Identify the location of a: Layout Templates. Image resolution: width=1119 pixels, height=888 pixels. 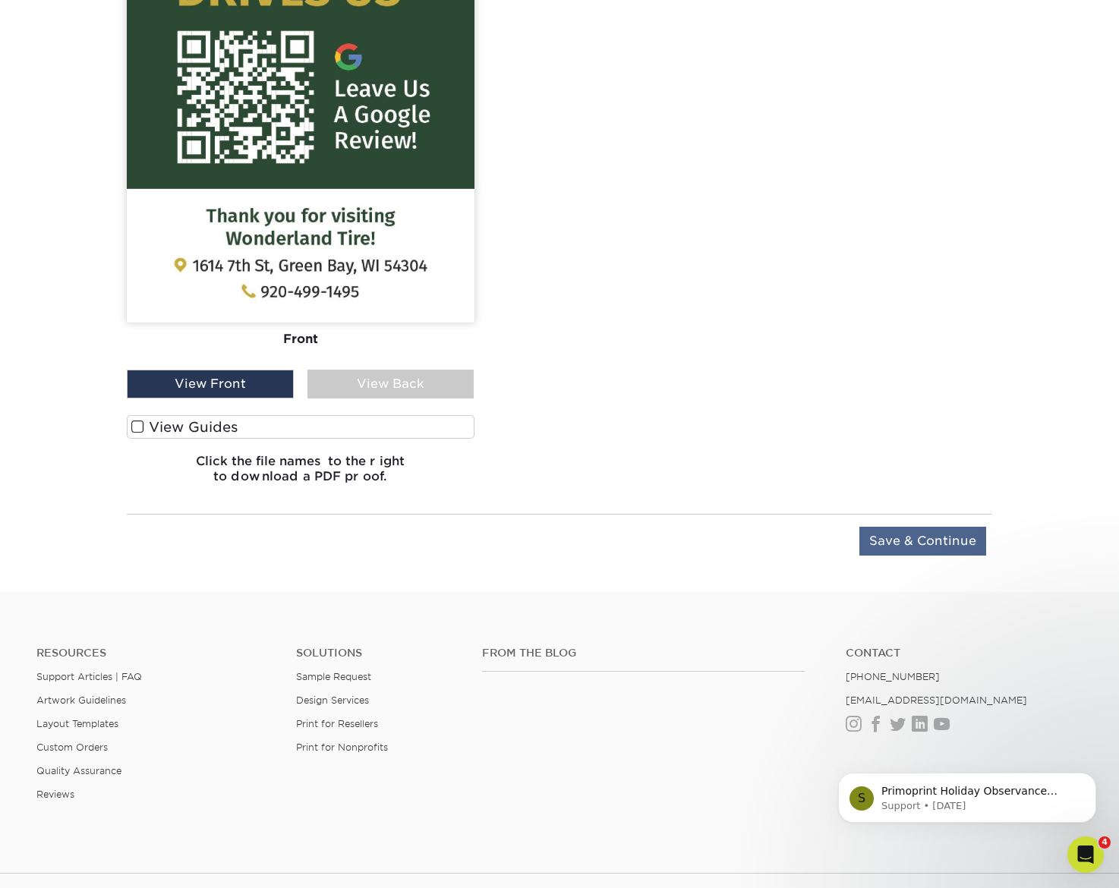
(77, 724).